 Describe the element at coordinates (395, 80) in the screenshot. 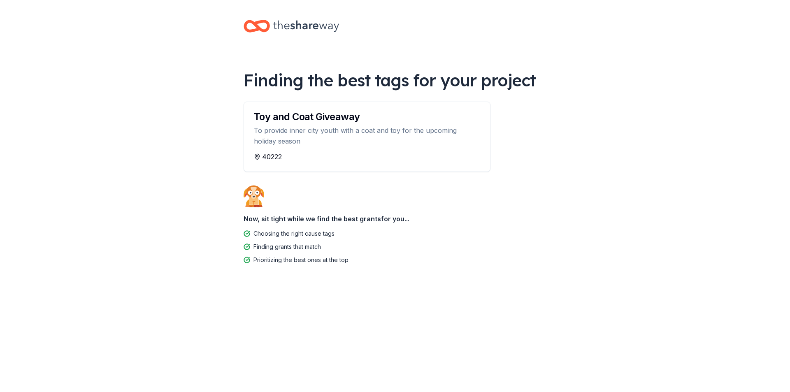

I see `div: Finding the best tags for your project` at that location.